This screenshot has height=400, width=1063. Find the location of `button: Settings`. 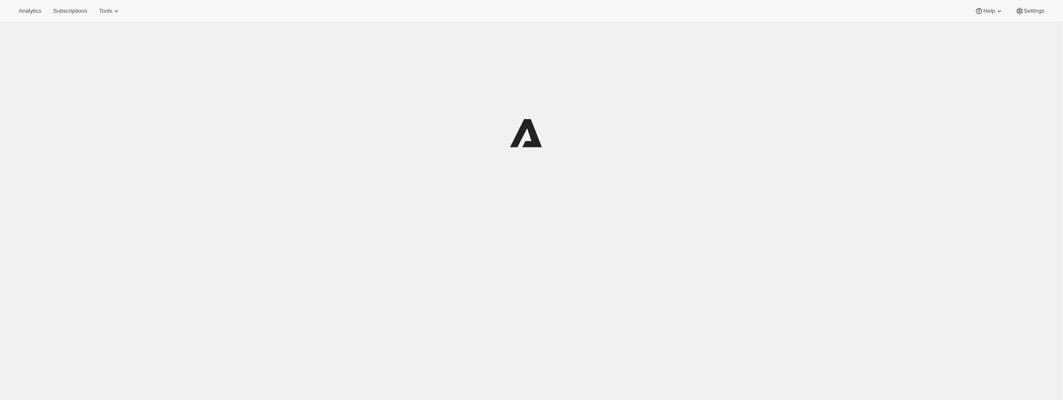

button: Settings is located at coordinates (1030, 11).